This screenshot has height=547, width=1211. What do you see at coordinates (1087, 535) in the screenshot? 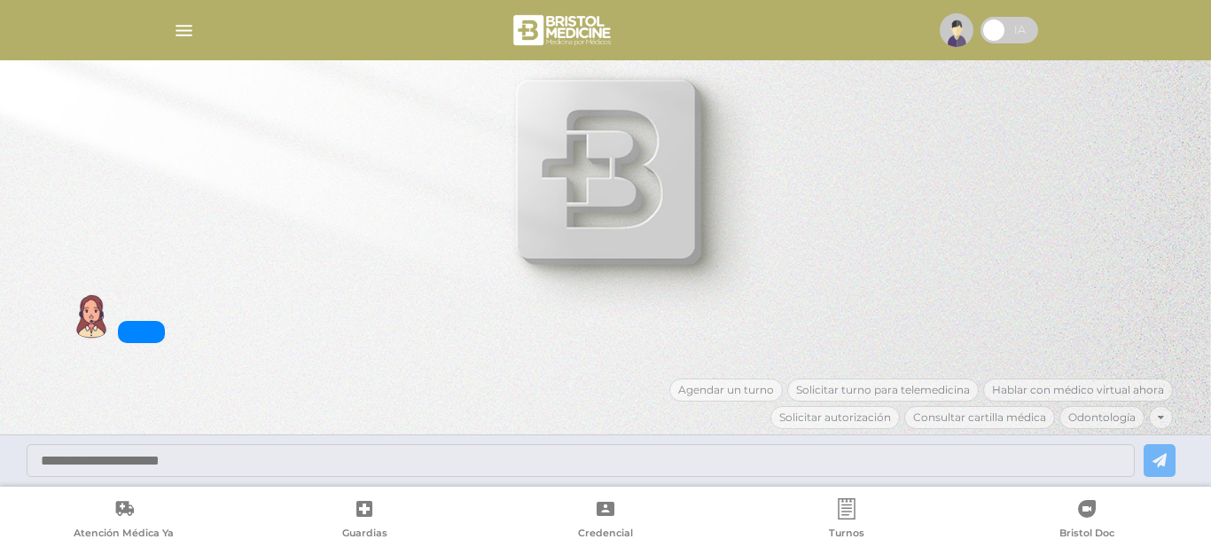
I see `span: Bristol Doc` at bounding box center [1087, 535].